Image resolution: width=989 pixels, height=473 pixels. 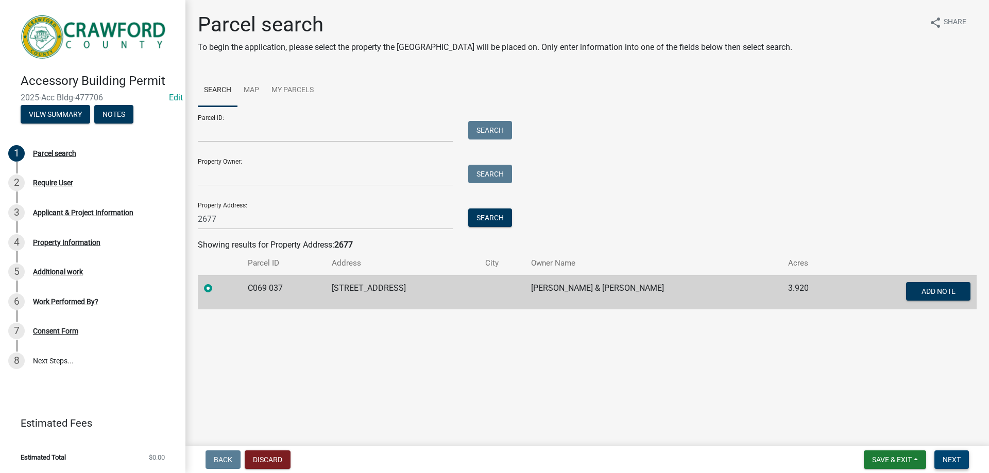 I want to click on div: 8, so click(x=16, y=361).